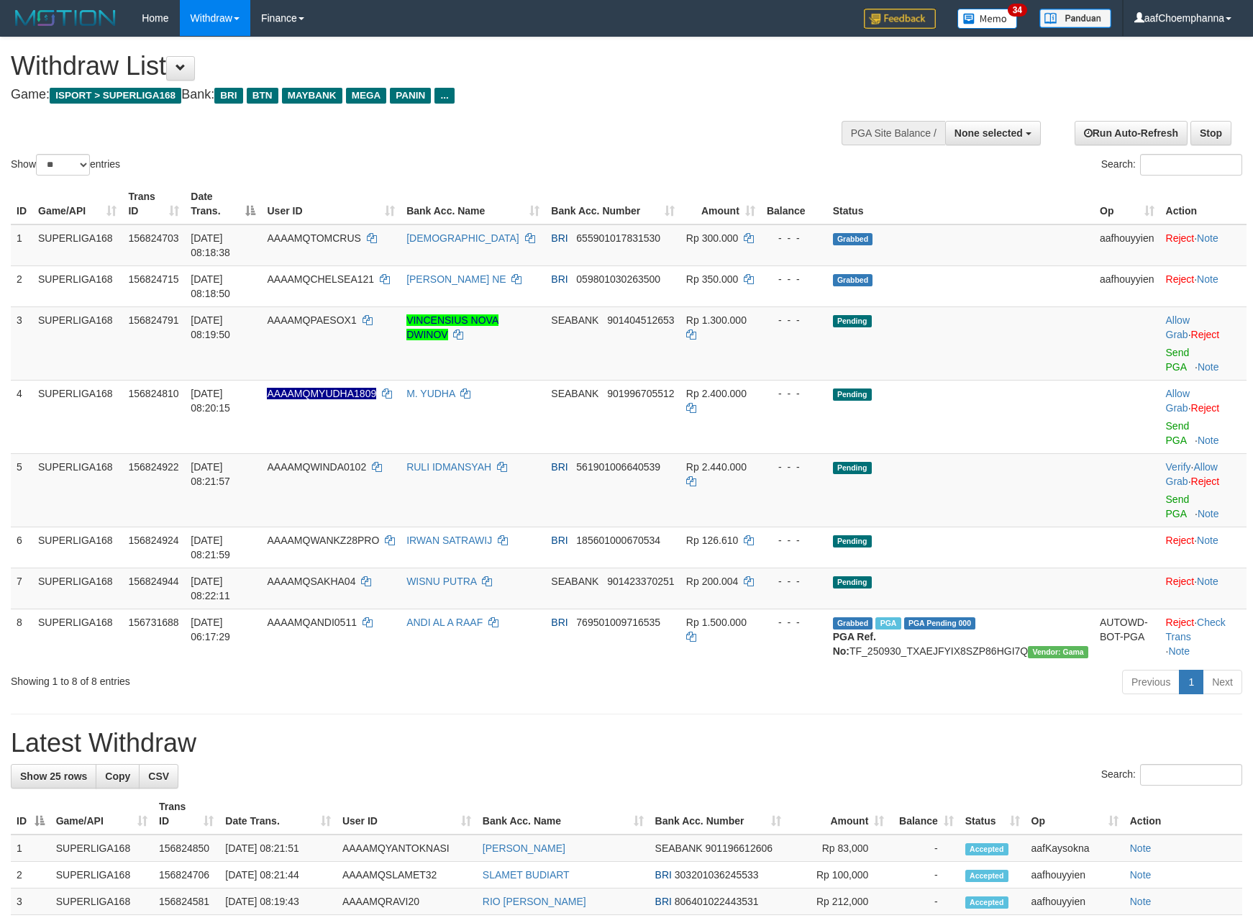 The width and height of the screenshot is (1253, 918). What do you see at coordinates (717, 320) in the screenshot?
I see `span: Rp 1.300.000` at bounding box center [717, 320].